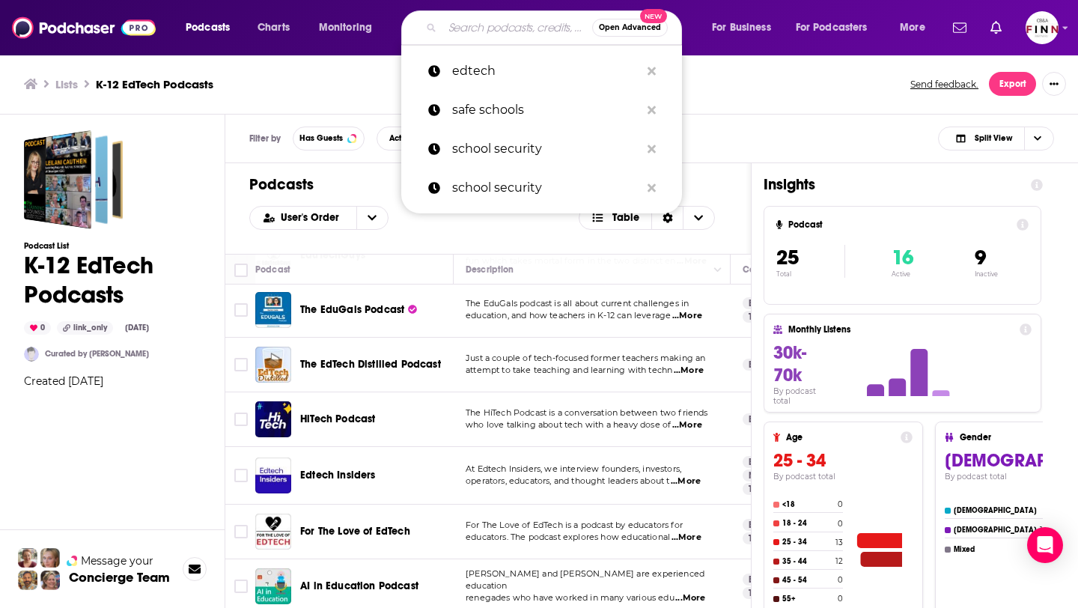 The height and width of the screenshot is (608, 1078). Describe the element at coordinates (207, 28) in the screenshot. I see `span: Podcasts` at that location.